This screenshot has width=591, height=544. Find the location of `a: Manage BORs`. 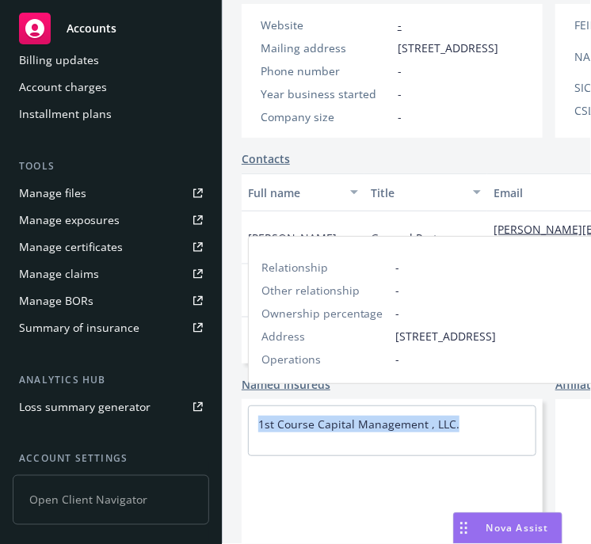

a: Manage BORs is located at coordinates (111, 301).